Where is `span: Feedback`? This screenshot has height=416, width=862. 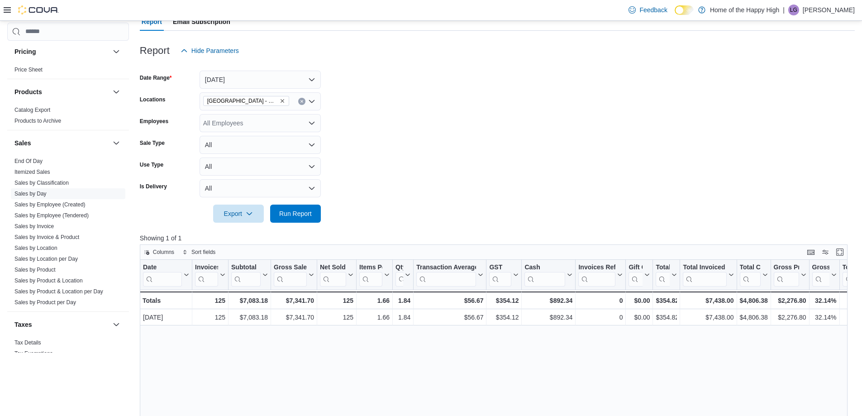 span: Feedback is located at coordinates (653, 10).